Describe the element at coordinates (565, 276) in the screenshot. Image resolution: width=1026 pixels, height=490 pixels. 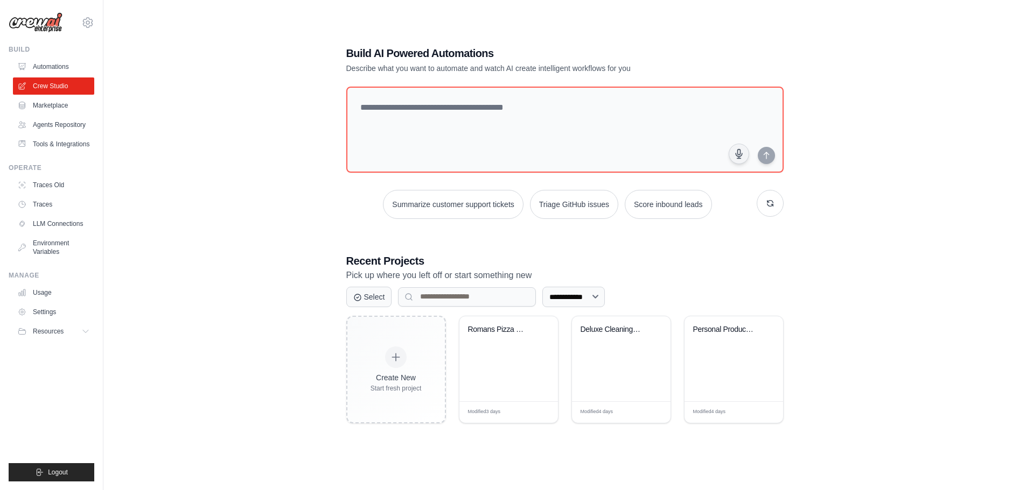
I see `p: Pick up where you left off or start something new` at that location.